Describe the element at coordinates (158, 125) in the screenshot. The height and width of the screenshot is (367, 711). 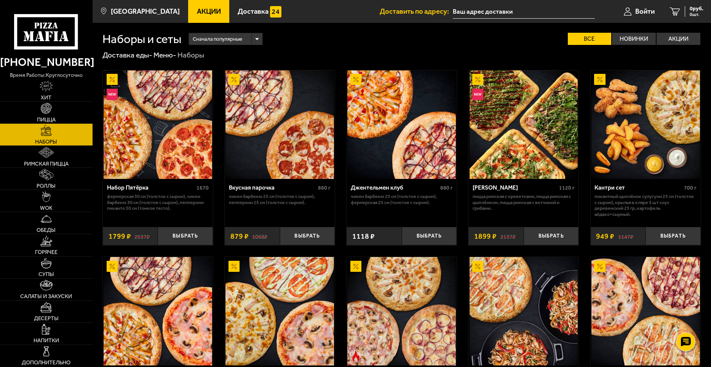
I see `img: Набор Пятёрка` at that location.